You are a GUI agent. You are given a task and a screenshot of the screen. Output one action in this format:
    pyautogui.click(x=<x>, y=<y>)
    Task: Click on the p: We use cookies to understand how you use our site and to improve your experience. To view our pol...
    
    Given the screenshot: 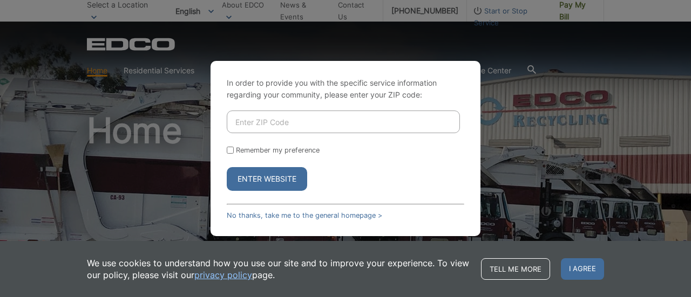 What is the action you would take?
    pyautogui.click(x=278, y=269)
    